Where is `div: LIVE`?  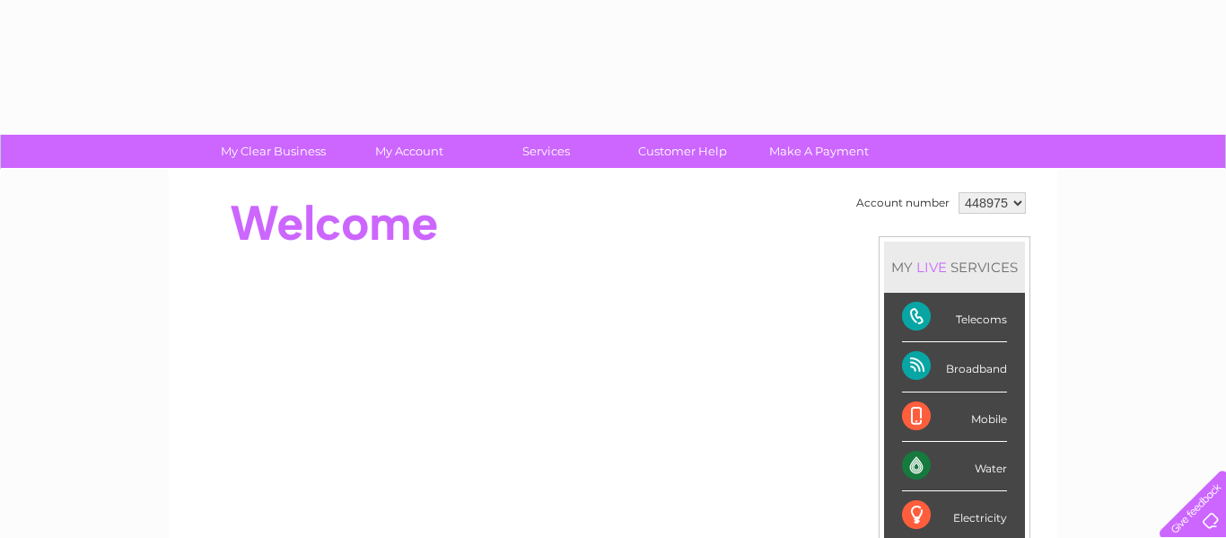 div: LIVE is located at coordinates (932, 267).